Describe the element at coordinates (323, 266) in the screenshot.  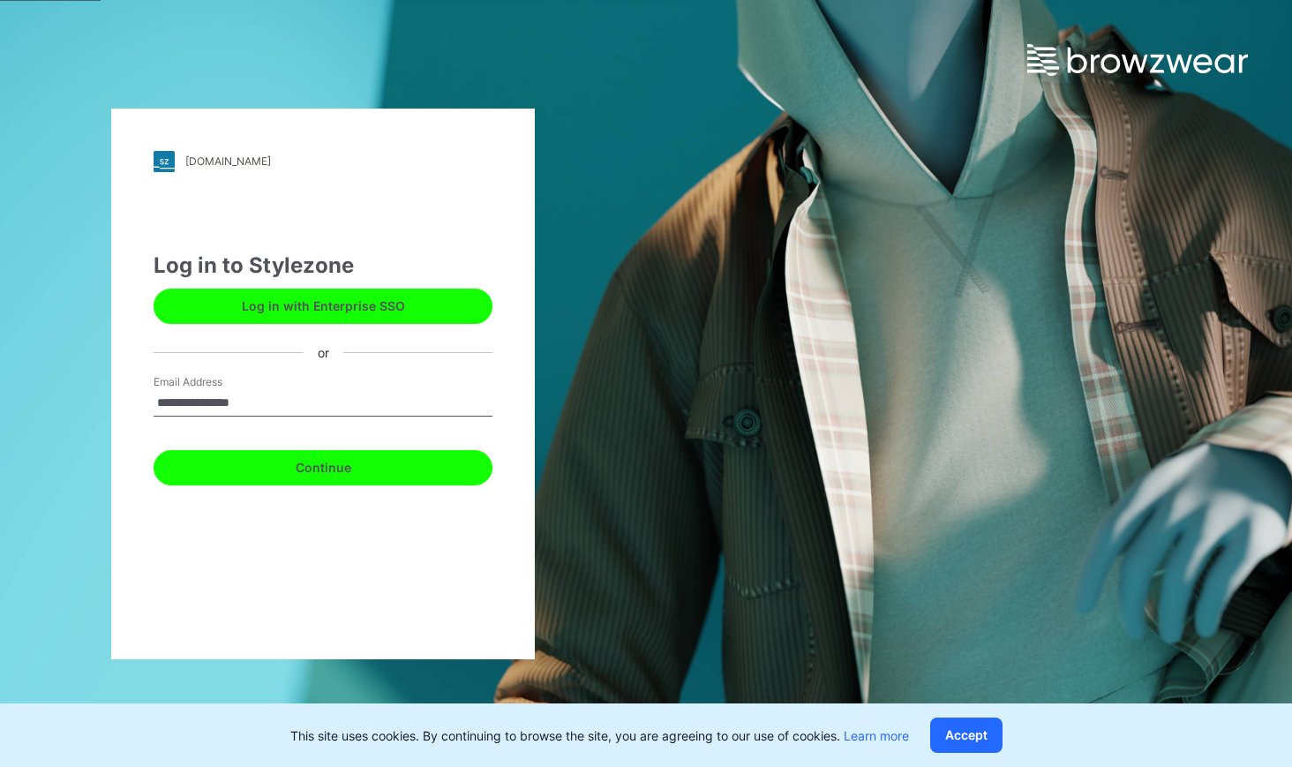
I see `div: Log in to Stylezone` at that location.